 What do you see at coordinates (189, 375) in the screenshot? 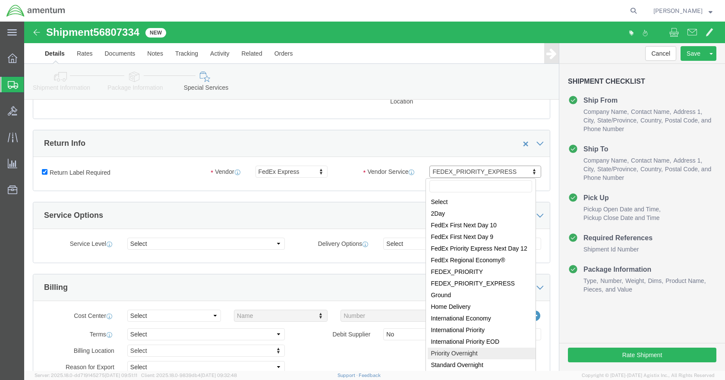
I see `span: Client: 2025.18.0-9839db4` at bounding box center [189, 375].